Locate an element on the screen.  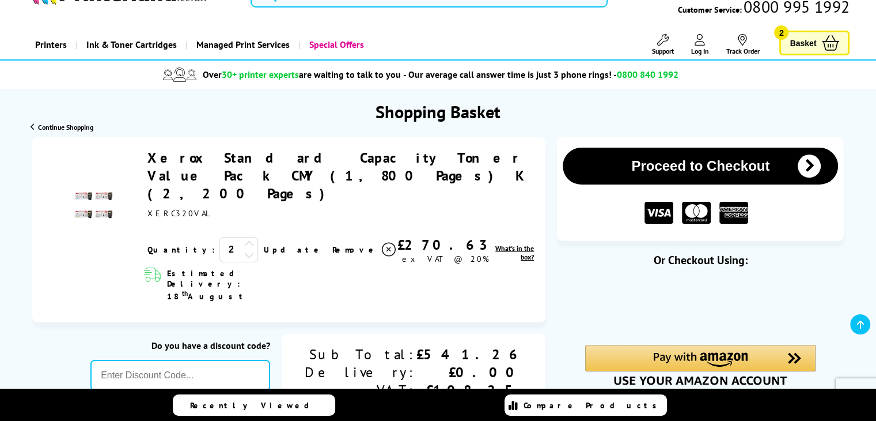
a: Ink & Toner Cartridges is located at coordinates (130, 44).